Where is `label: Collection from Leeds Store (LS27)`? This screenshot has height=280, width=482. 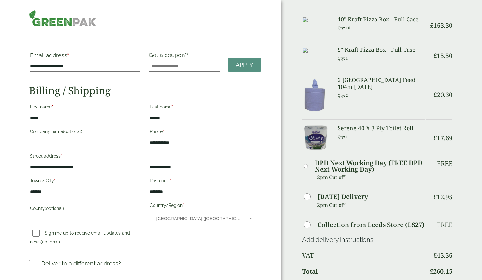 label: Collection from Leeds Store (LS27) is located at coordinates (371, 225).